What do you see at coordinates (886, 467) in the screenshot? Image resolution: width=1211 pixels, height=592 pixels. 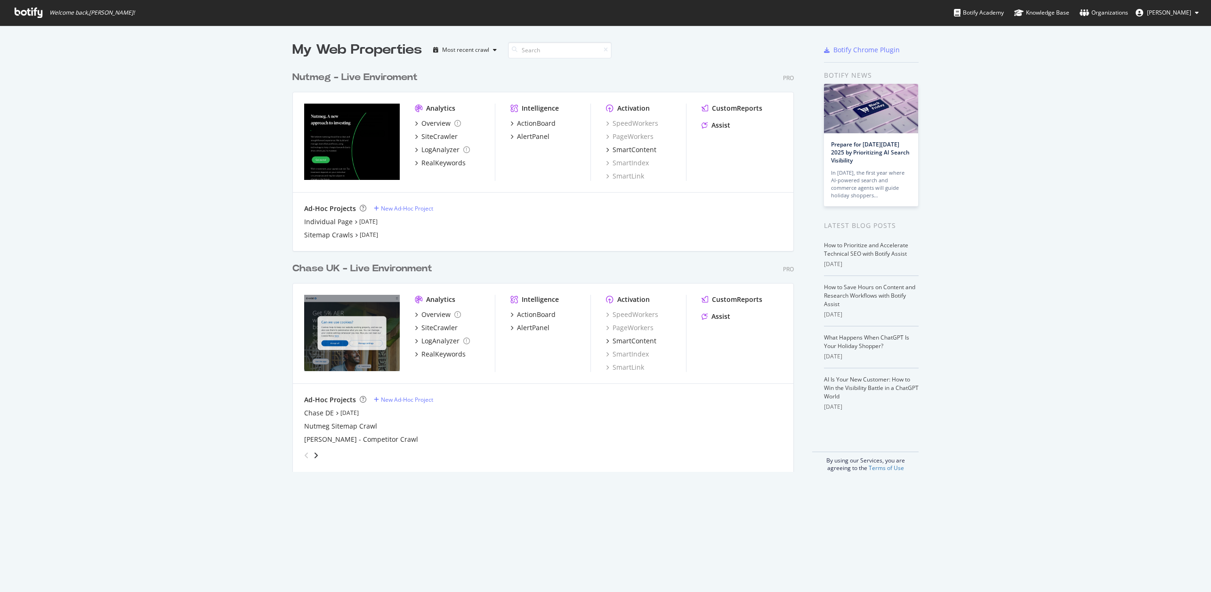 I see `a: Terms of Use` at bounding box center [886, 467].